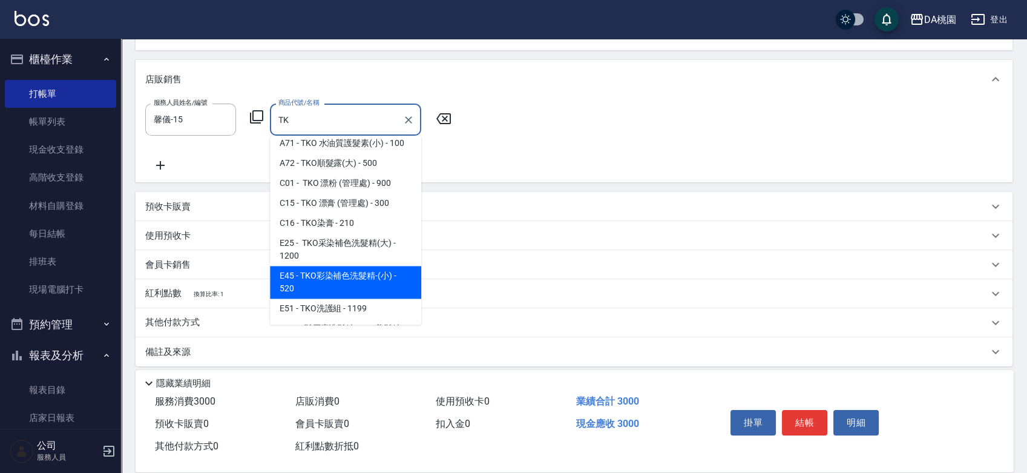 This screenshot has height=473, width=1027. I want to click on a: 現金收支登錄, so click(61, 149).